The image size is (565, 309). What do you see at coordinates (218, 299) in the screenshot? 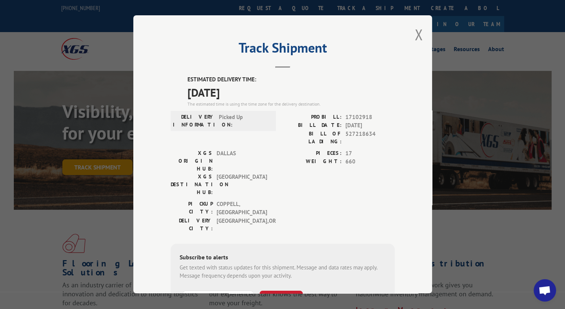
I see `input: Phone Number` at bounding box center [218, 299].